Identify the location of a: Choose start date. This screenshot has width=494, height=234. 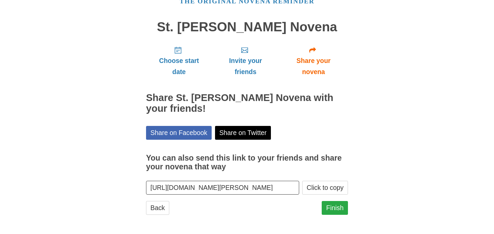
(179, 61).